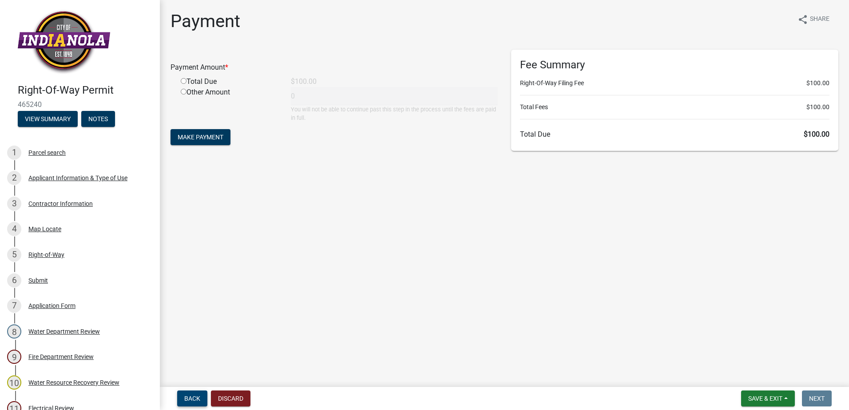 The image size is (849, 410). Describe the element at coordinates (14, 229) in the screenshot. I see `div: 4` at that location.